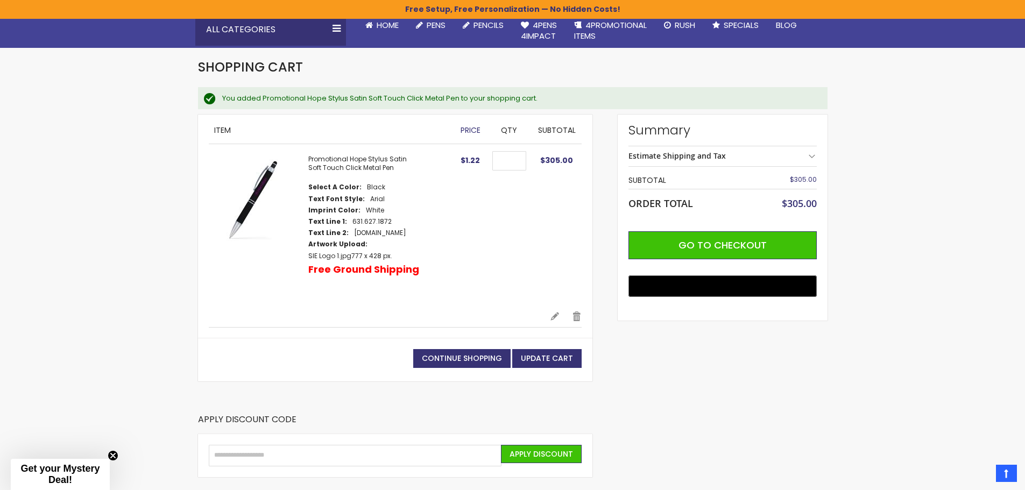 The width and height of the screenshot is (1025, 490). I want to click on strong: Summary, so click(723, 130).